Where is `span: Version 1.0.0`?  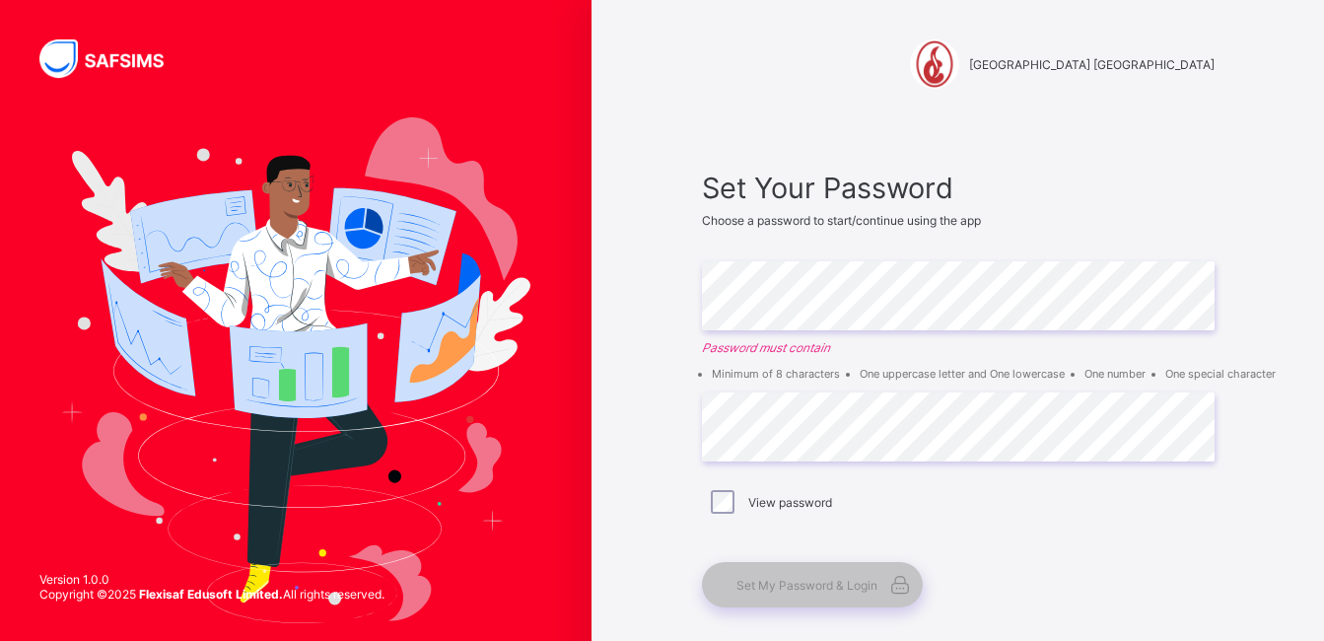 span: Version 1.0.0 is located at coordinates (212, 579).